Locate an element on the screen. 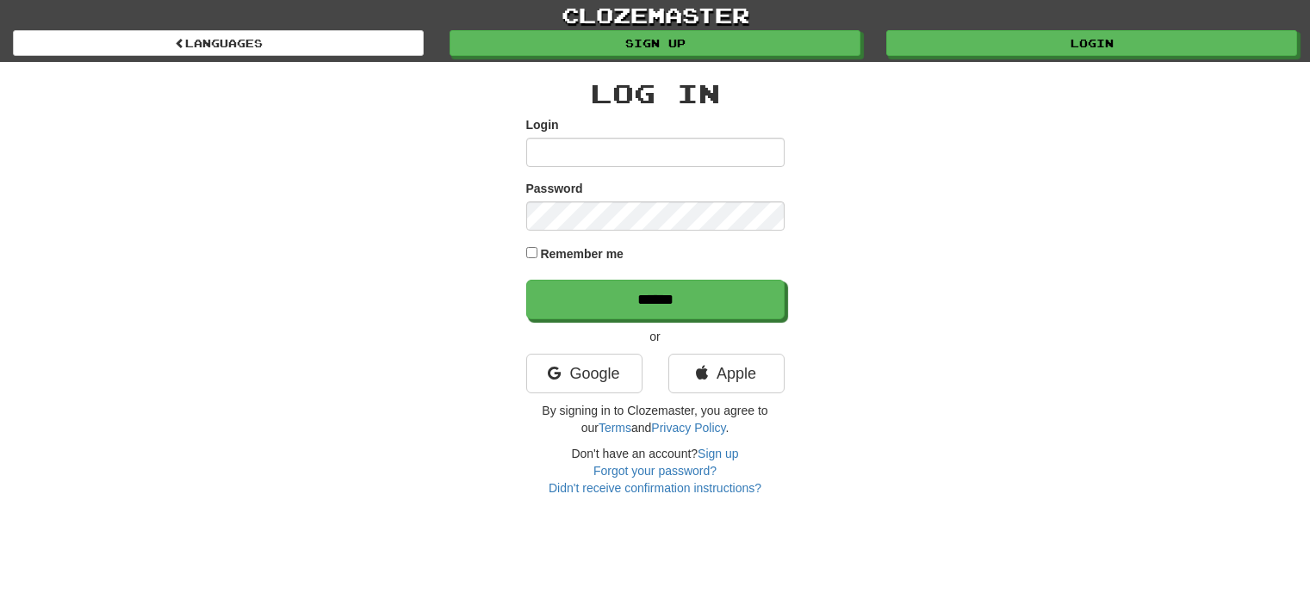  p: By signing in to Clozemaster, you agree to our and . is located at coordinates (655, 419).